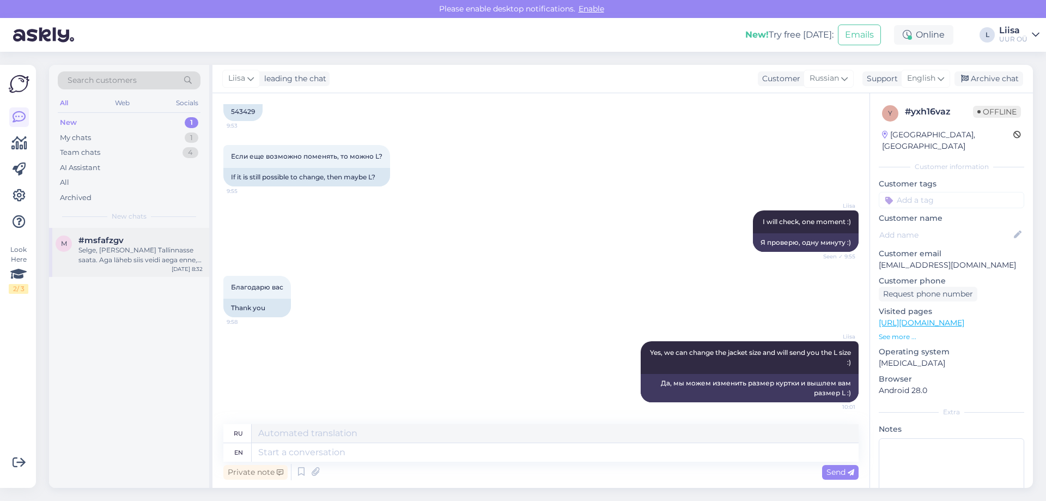 This screenshot has height=501, width=1046. I want to click on span: Если еще возможно поменять, то можно L?, so click(307, 156).